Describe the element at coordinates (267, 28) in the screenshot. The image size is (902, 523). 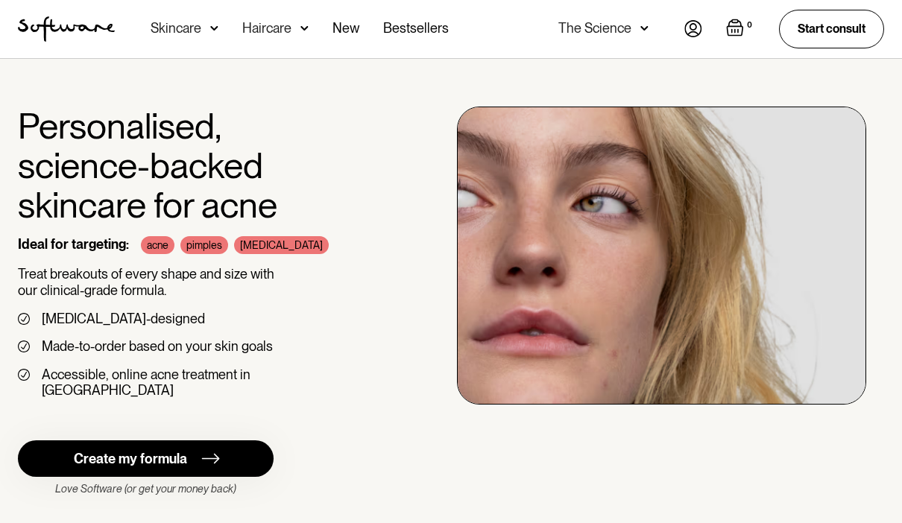
I see `div: Haircare` at that location.